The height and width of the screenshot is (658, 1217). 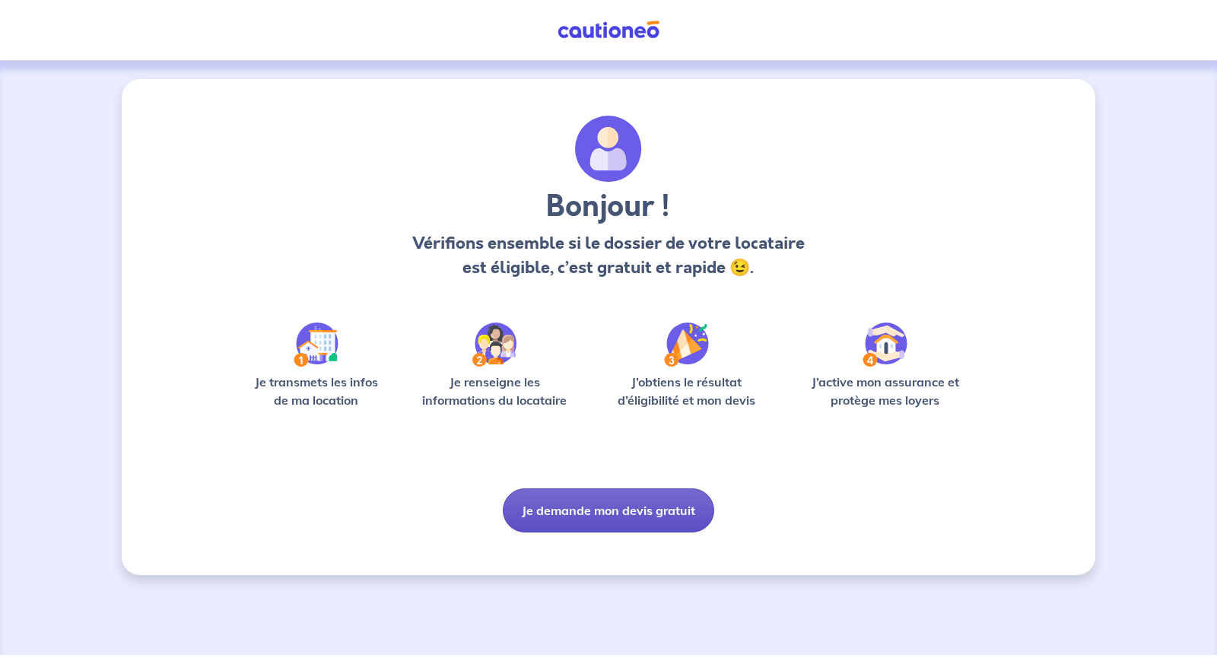 I want to click on img: archivate, so click(x=609, y=149).